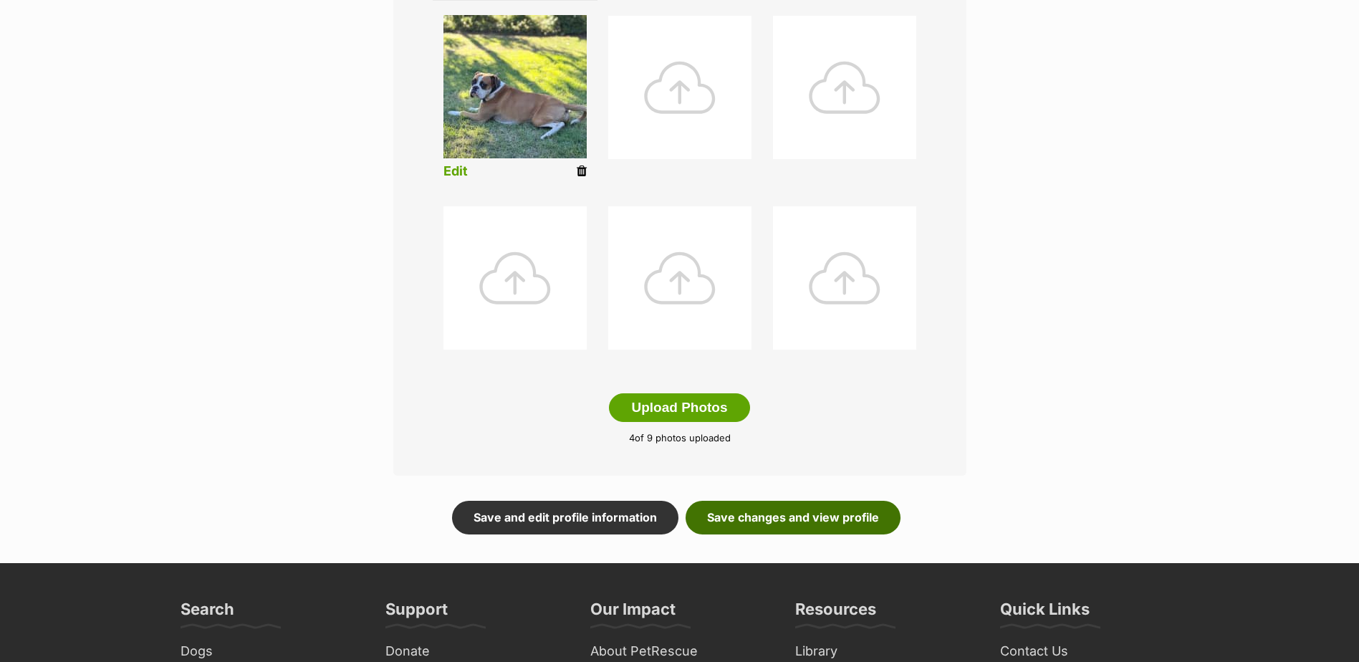  I want to click on h3: Our Impact, so click(632, 613).